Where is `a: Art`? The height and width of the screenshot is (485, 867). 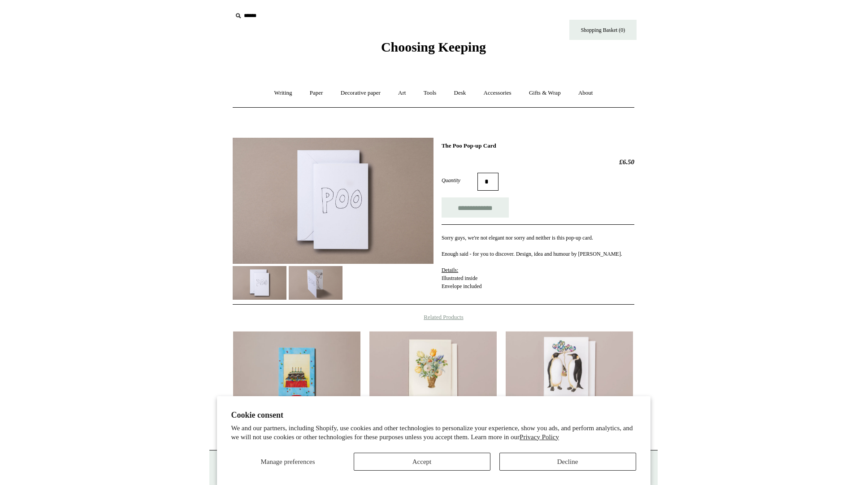 a: Art is located at coordinates (402, 93).